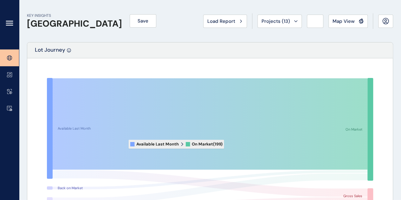 This screenshot has height=200, width=401. Describe the element at coordinates (343, 21) in the screenshot. I see `span: Map View` at that location.